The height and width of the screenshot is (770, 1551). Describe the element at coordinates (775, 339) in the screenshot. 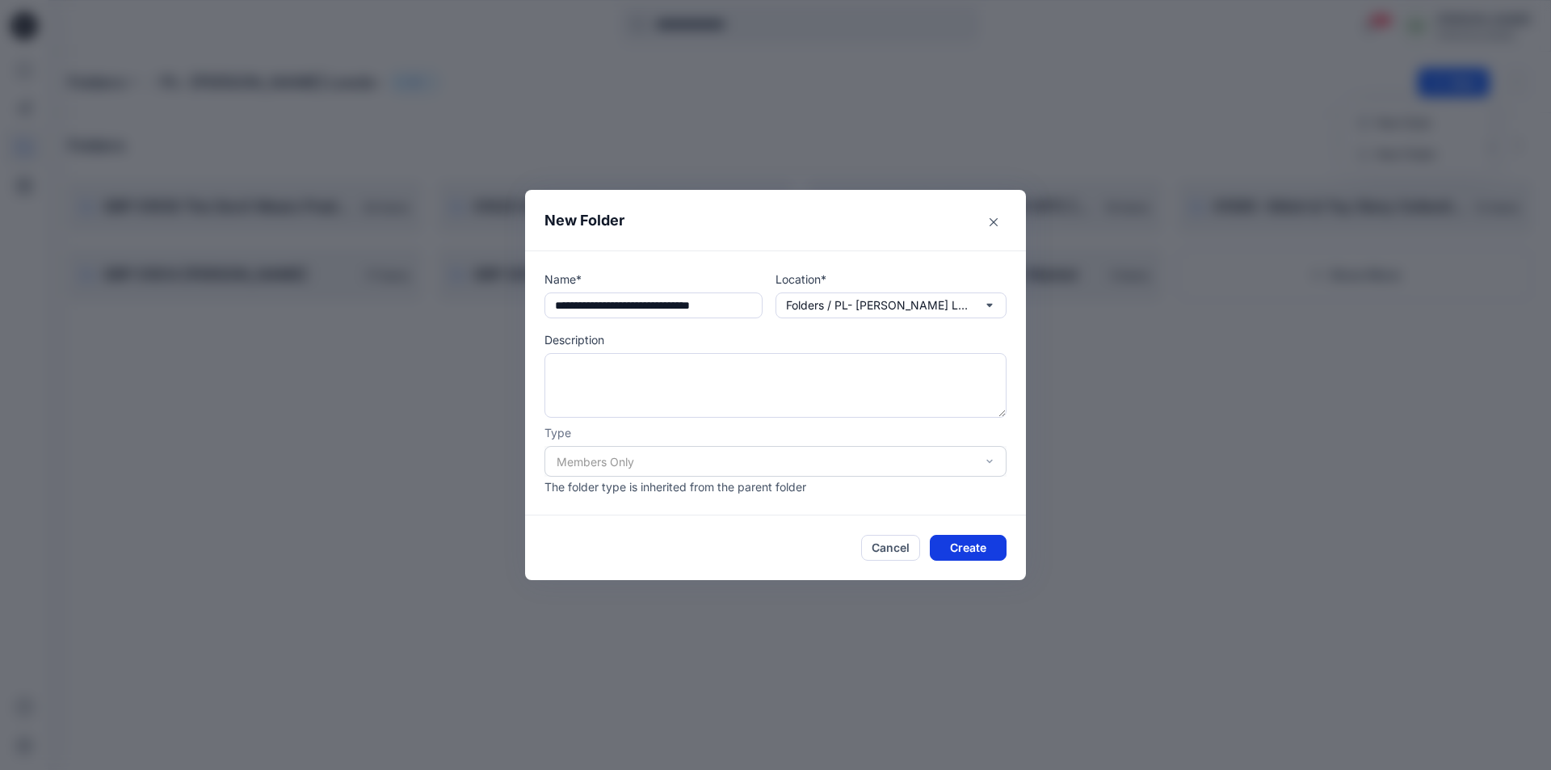

I see `p: Description` at that location.